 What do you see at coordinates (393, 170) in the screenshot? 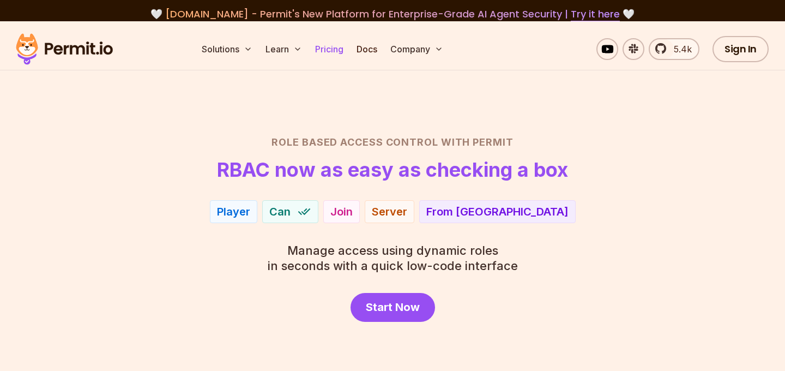
I see `h1: RBAC now as easy as checking a box` at bounding box center [393, 170].